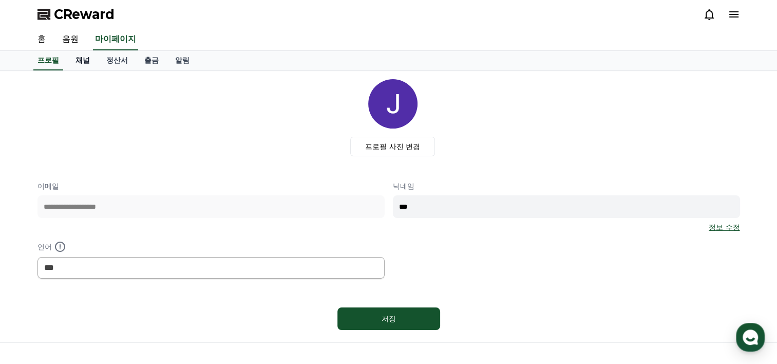 Image resolution: width=777 pixels, height=364 pixels. I want to click on span: CReward, so click(84, 14).